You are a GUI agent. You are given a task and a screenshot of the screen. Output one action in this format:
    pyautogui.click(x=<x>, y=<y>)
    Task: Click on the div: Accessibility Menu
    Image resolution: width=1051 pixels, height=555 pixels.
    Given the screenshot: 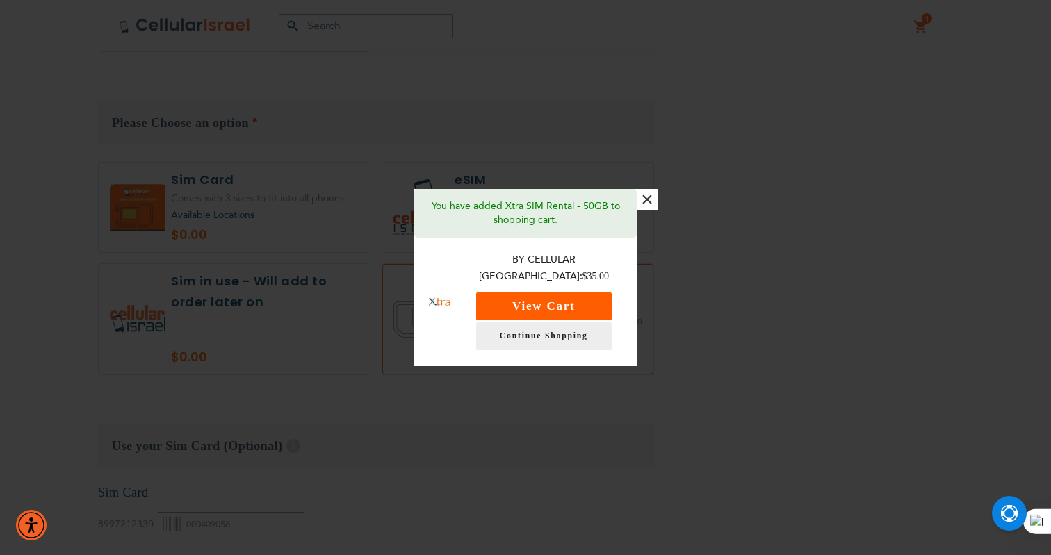 What is the action you would take?
    pyautogui.click(x=31, y=526)
    